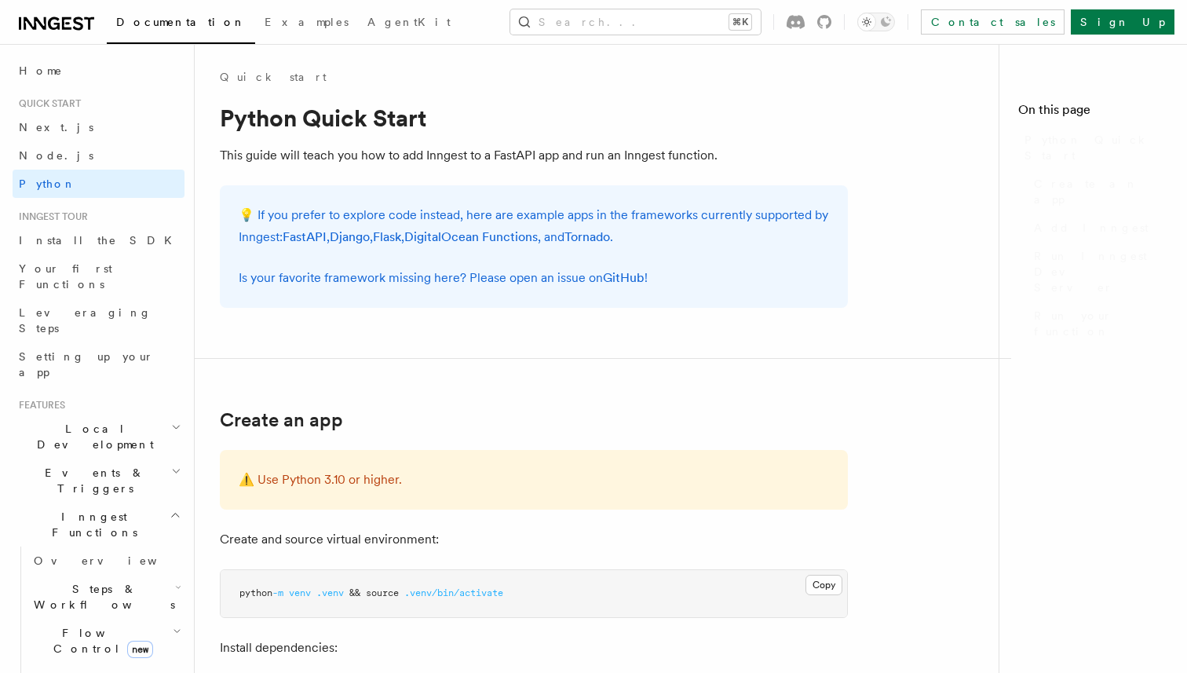  What do you see at coordinates (1091, 228) in the screenshot?
I see `span: Add Inngest` at bounding box center [1091, 228].